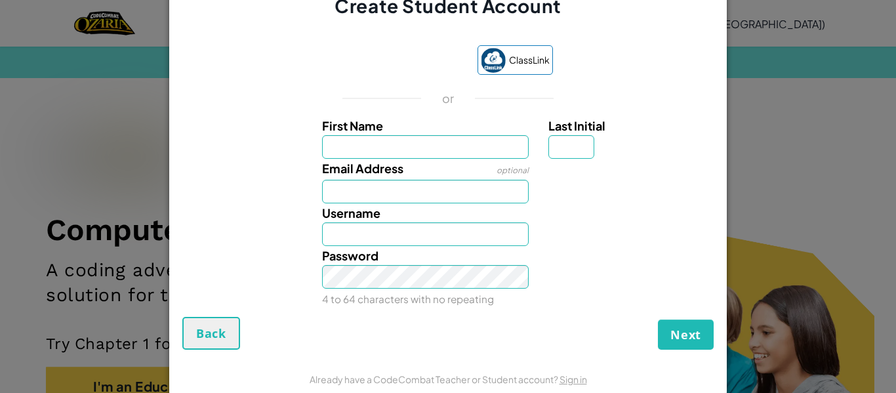 This screenshot has width=896, height=393. I want to click on span: Email Address, so click(363, 168).